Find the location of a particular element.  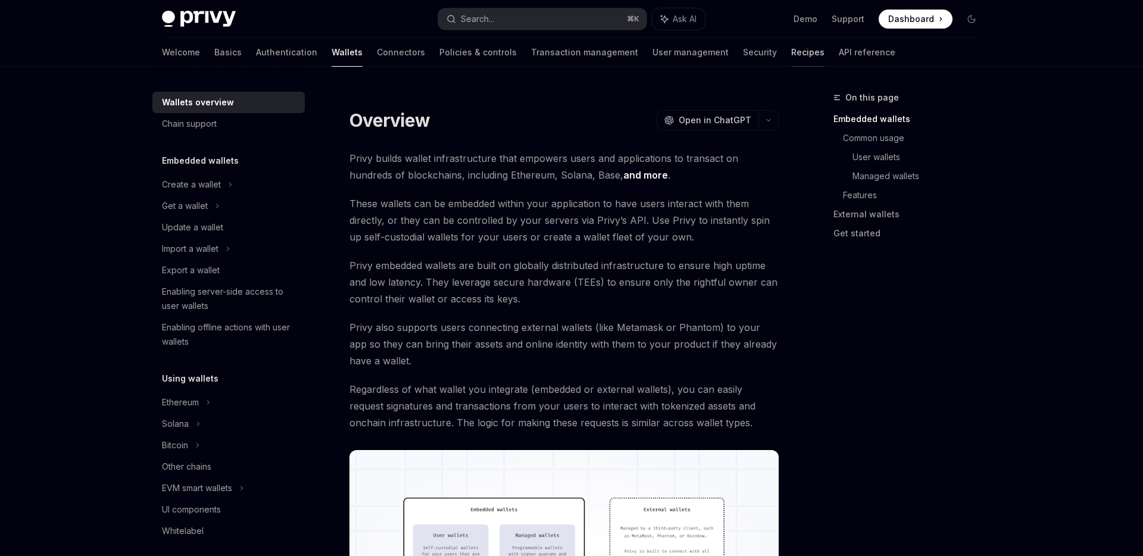

a: Basics is located at coordinates (228, 52).